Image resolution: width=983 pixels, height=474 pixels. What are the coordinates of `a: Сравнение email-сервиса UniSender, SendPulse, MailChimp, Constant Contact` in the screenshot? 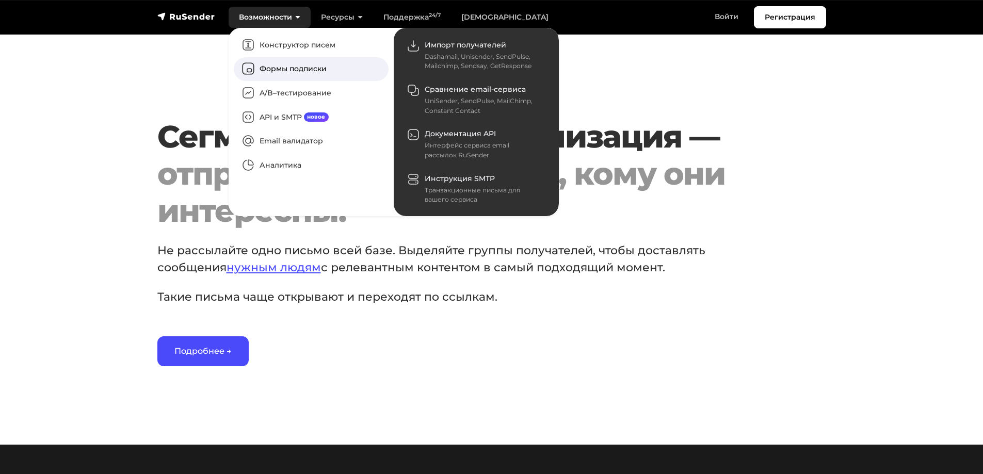 It's located at (476, 100).